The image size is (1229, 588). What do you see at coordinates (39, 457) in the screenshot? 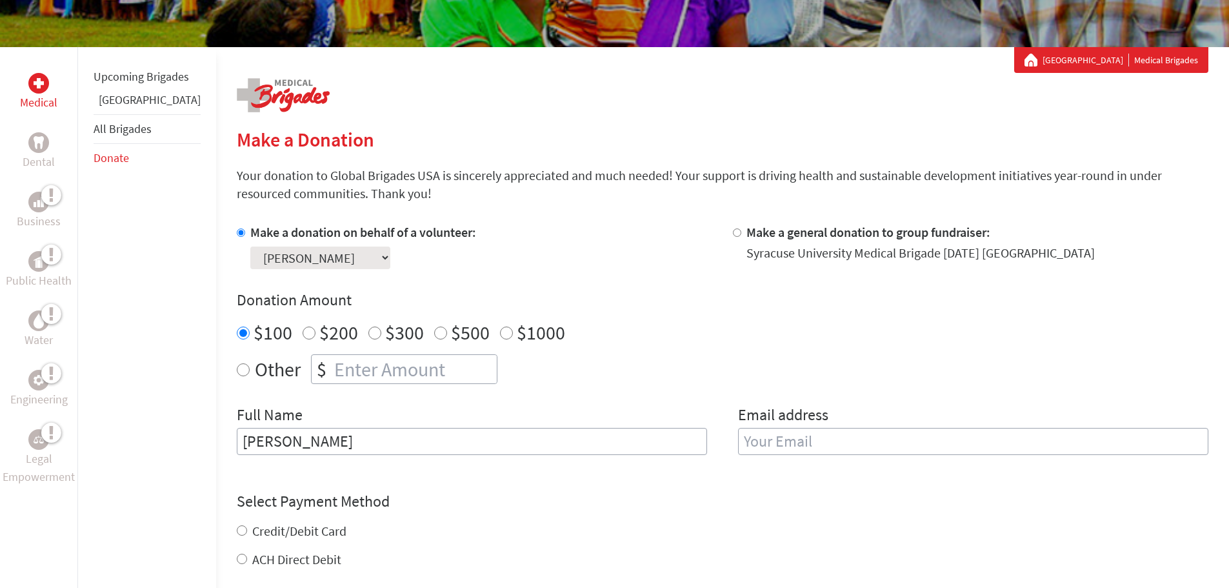
I see `a: Legal EmpowermentLegal Empowerment` at bounding box center [39, 457].